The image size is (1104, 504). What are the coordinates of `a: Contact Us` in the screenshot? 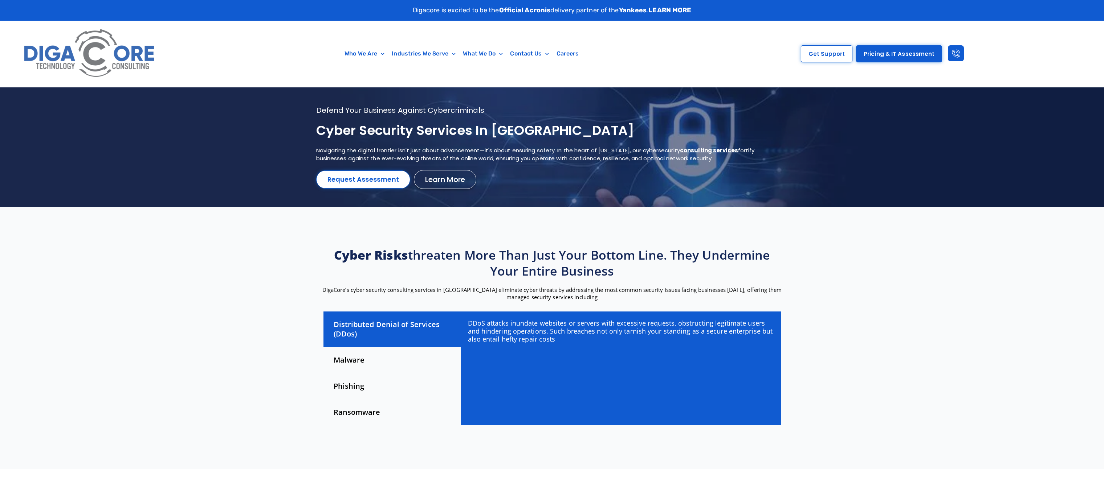 It's located at (529, 54).